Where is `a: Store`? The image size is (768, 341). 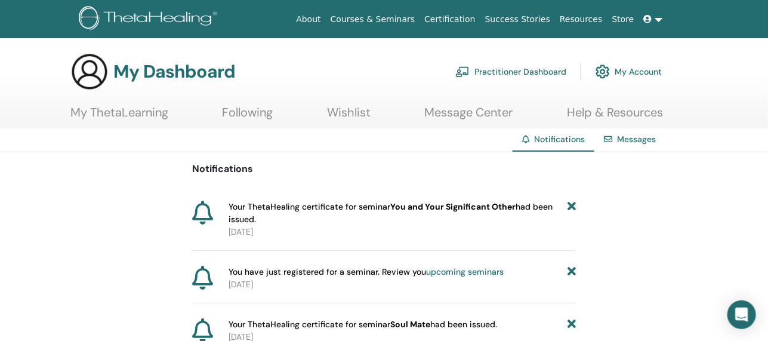
a: Store is located at coordinates (623, 19).